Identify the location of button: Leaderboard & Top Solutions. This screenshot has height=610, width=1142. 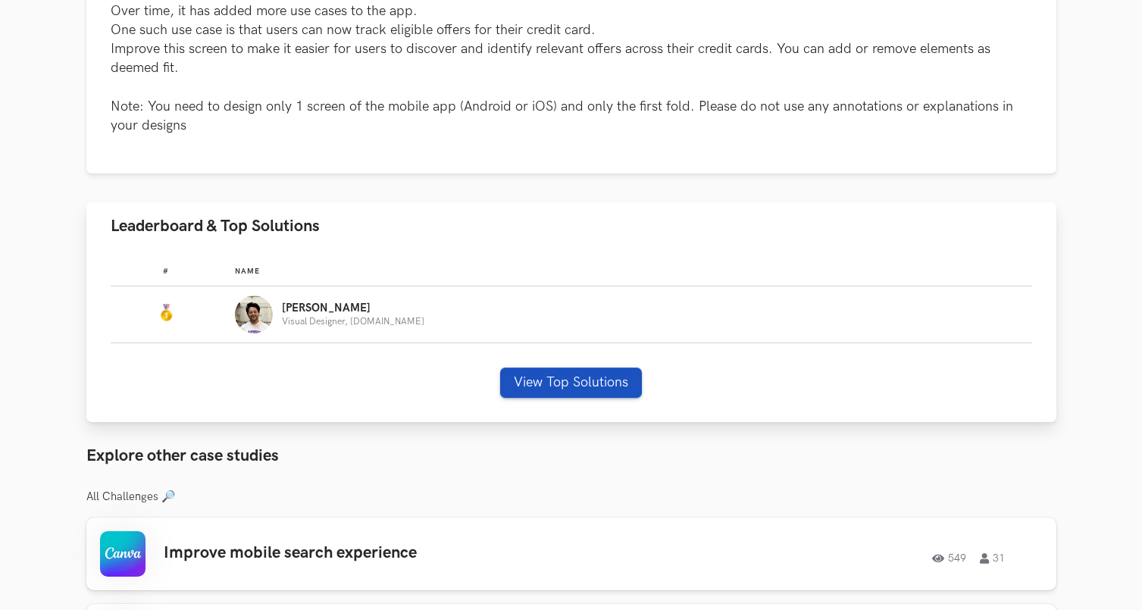
(571, 226).